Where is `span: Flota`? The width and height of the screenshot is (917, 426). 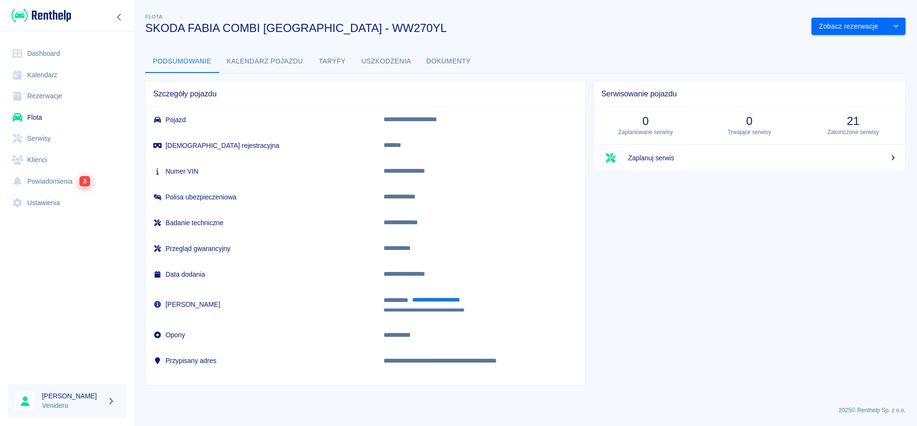 span: Flota is located at coordinates (154, 17).